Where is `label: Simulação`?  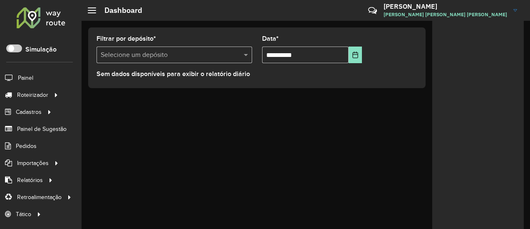 label: Simulação is located at coordinates (41, 50).